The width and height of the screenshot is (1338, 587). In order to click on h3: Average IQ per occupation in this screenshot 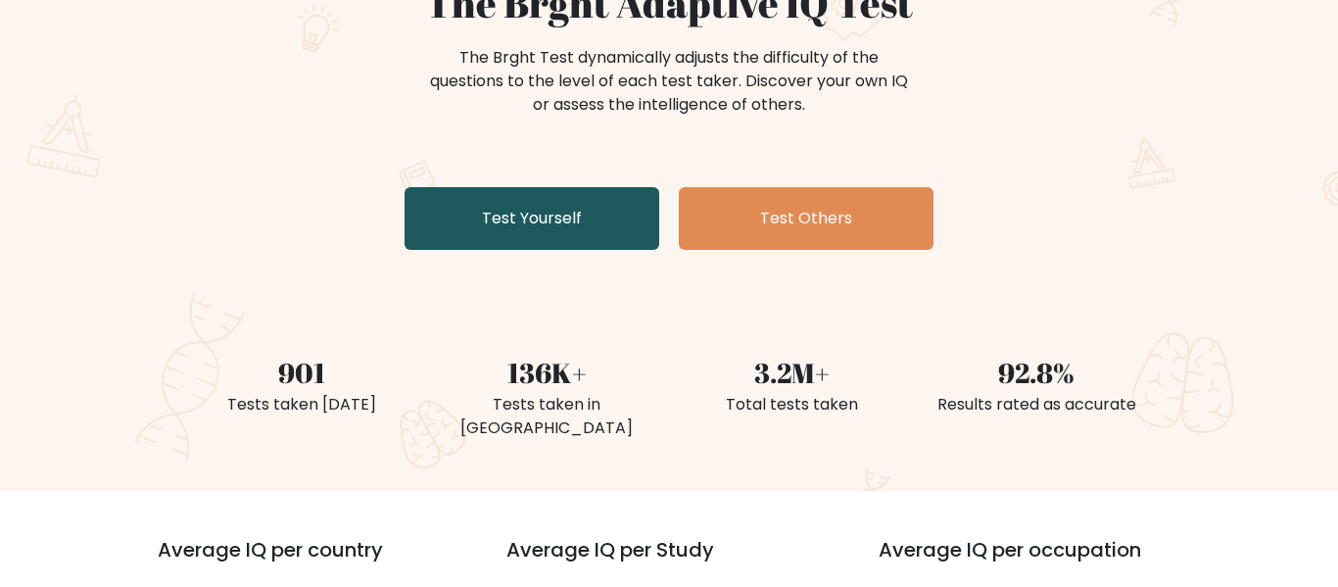, I will do `click(1041, 561)`.